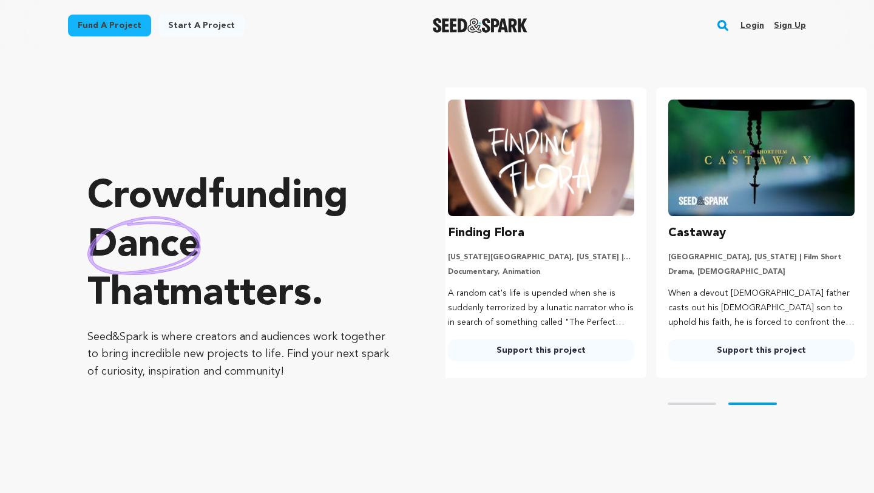  I want to click on img: Castaway image, so click(761, 158).